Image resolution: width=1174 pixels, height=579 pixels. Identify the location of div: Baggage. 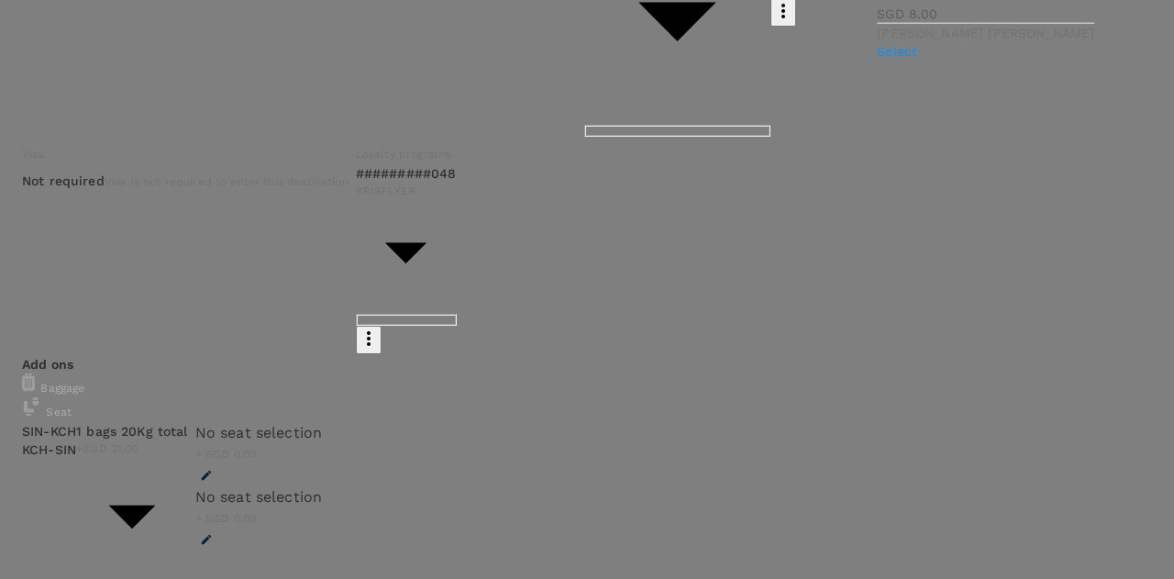
(580, 385).